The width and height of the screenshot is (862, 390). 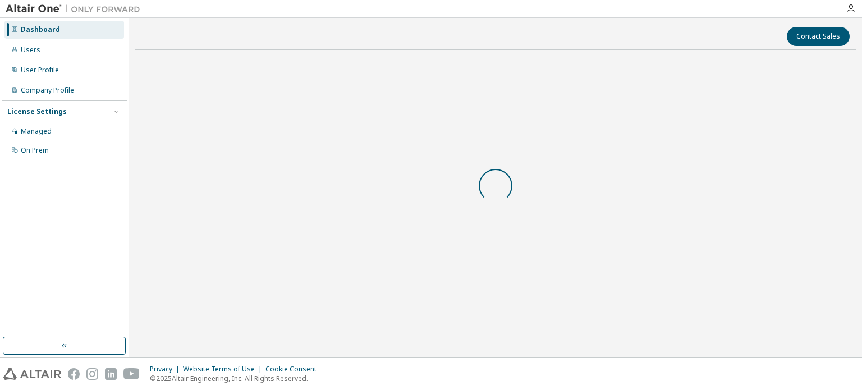 I want to click on div: License Settings, so click(x=37, y=112).